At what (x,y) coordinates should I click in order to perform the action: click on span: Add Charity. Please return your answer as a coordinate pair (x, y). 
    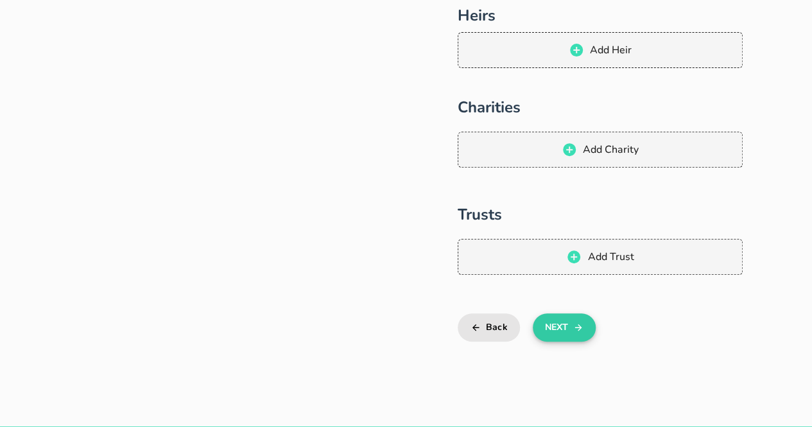
    Looking at the image, I should click on (611, 150).